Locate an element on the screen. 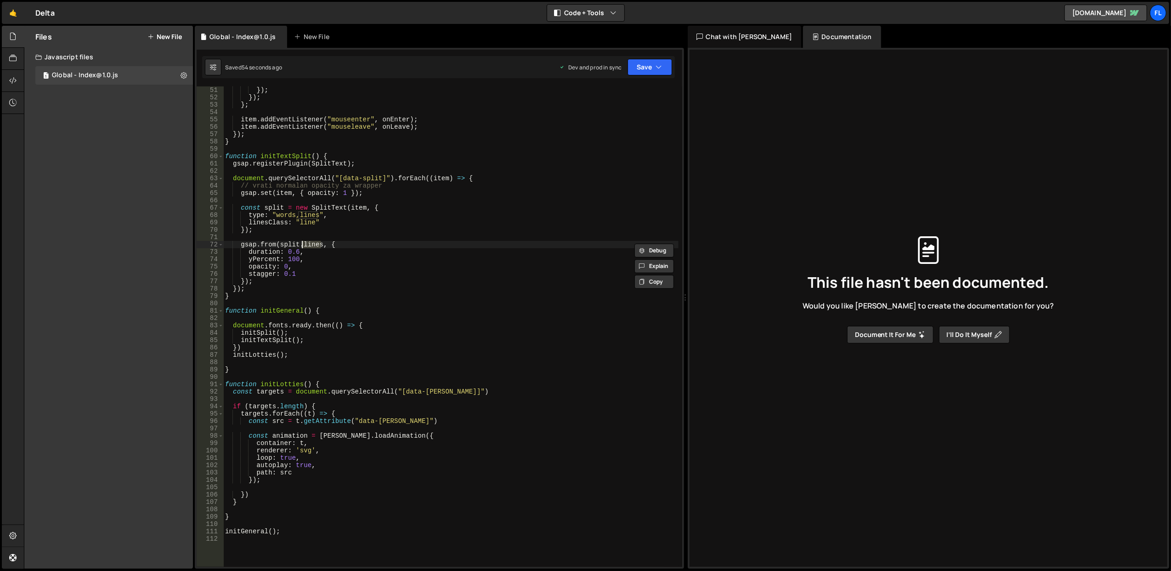  div: Saved is located at coordinates (254, 67).